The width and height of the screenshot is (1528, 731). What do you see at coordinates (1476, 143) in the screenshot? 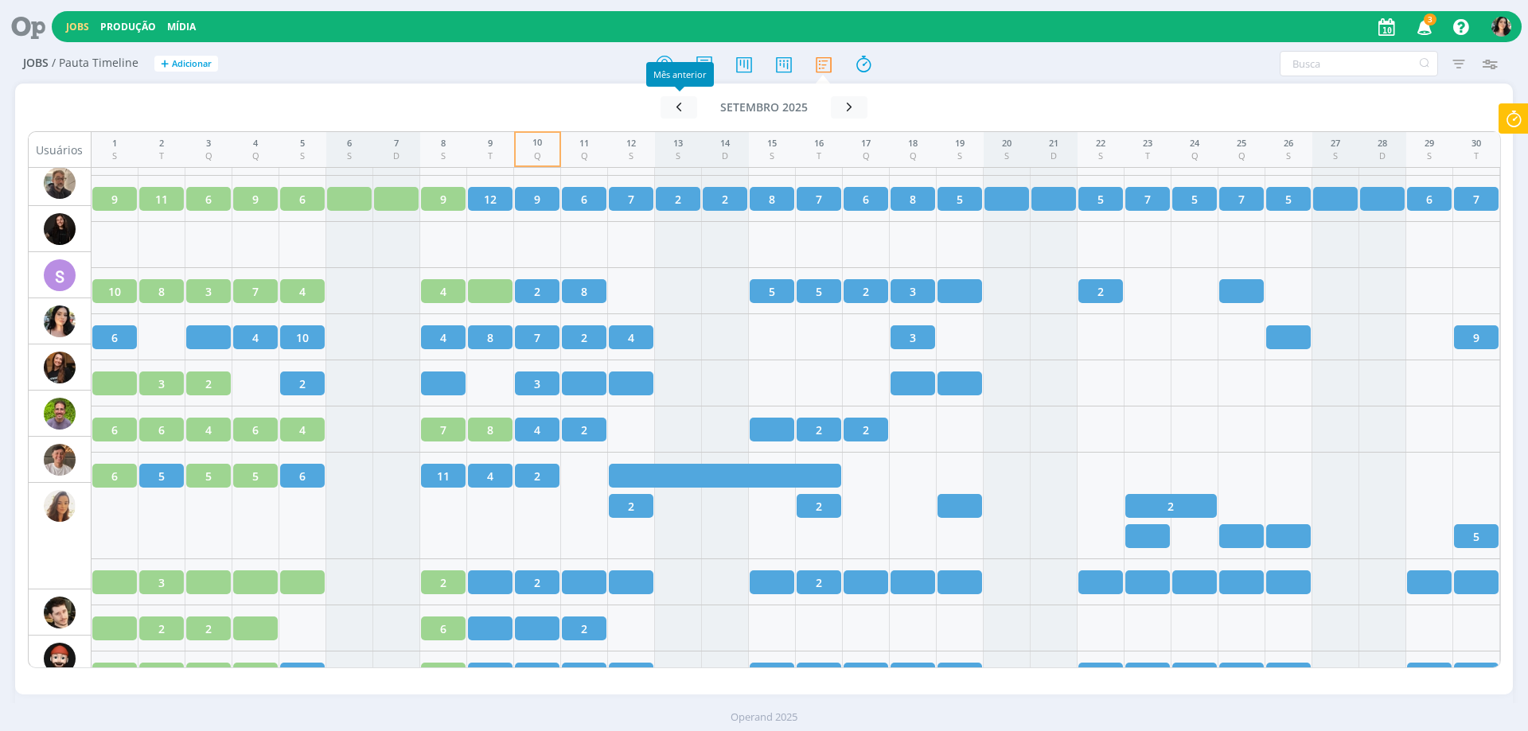
I see `div: 30` at bounding box center [1476, 143].